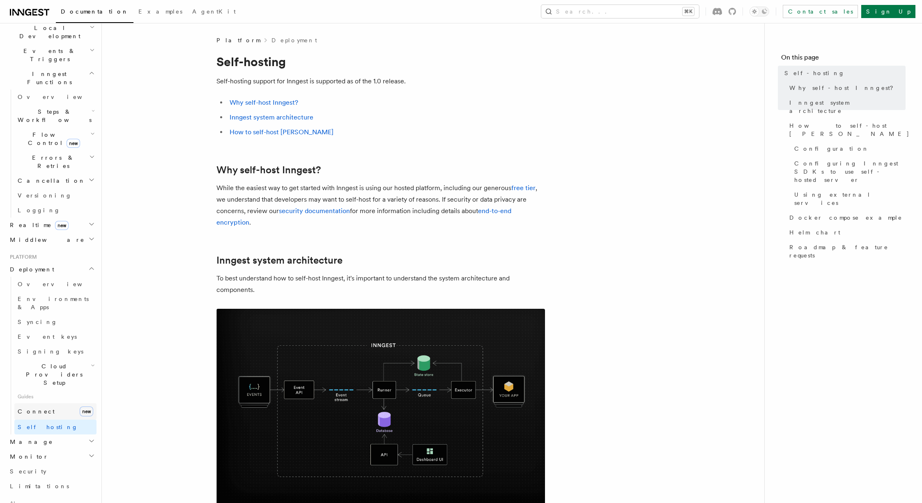 This screenshot has width=922, height=503. Describe the element at coordinates (55, 322) in the screenshot. I see `a: Syncing` at that location.